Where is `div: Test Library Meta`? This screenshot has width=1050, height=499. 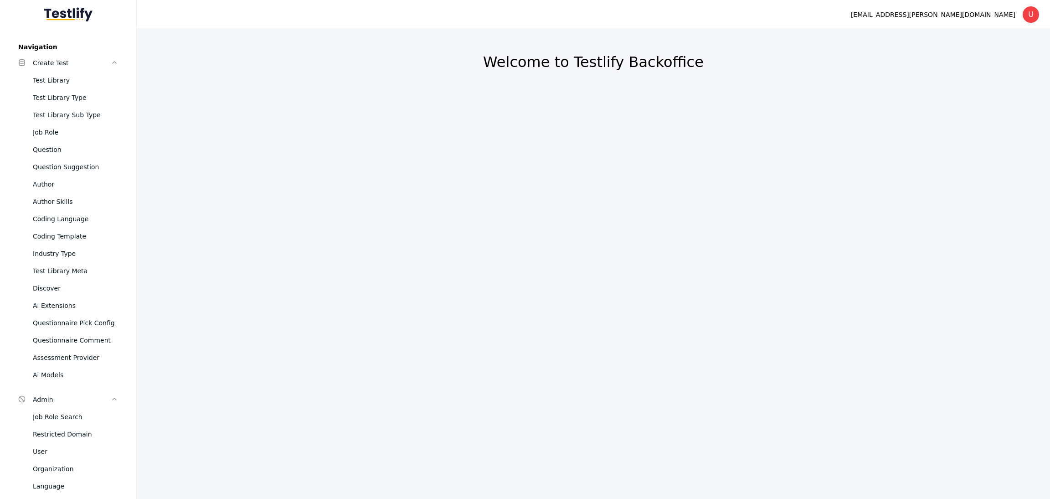 div: Test Library Meta is located at coordinates (75, 271).